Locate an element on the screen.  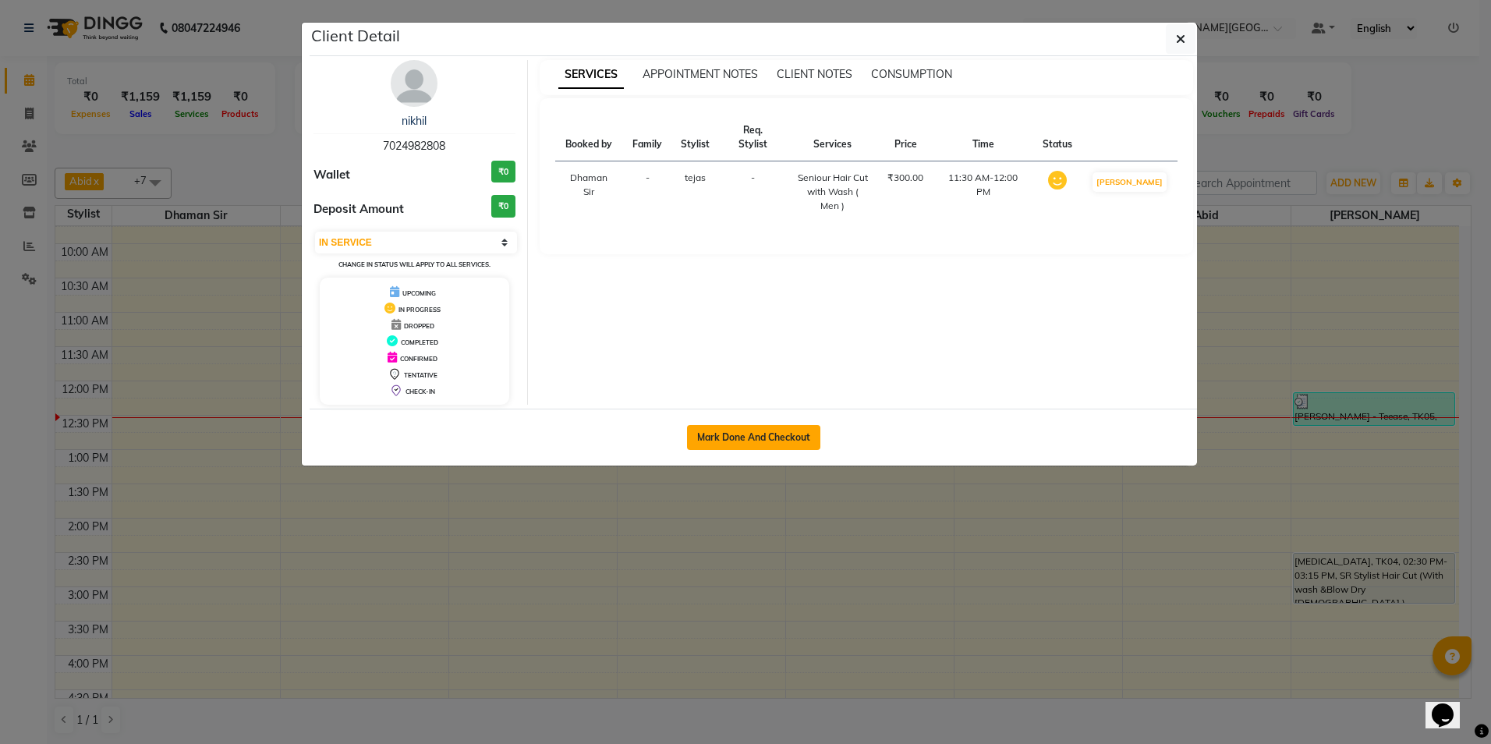
div: ₹300.00 is located at coordinates (905, 178).